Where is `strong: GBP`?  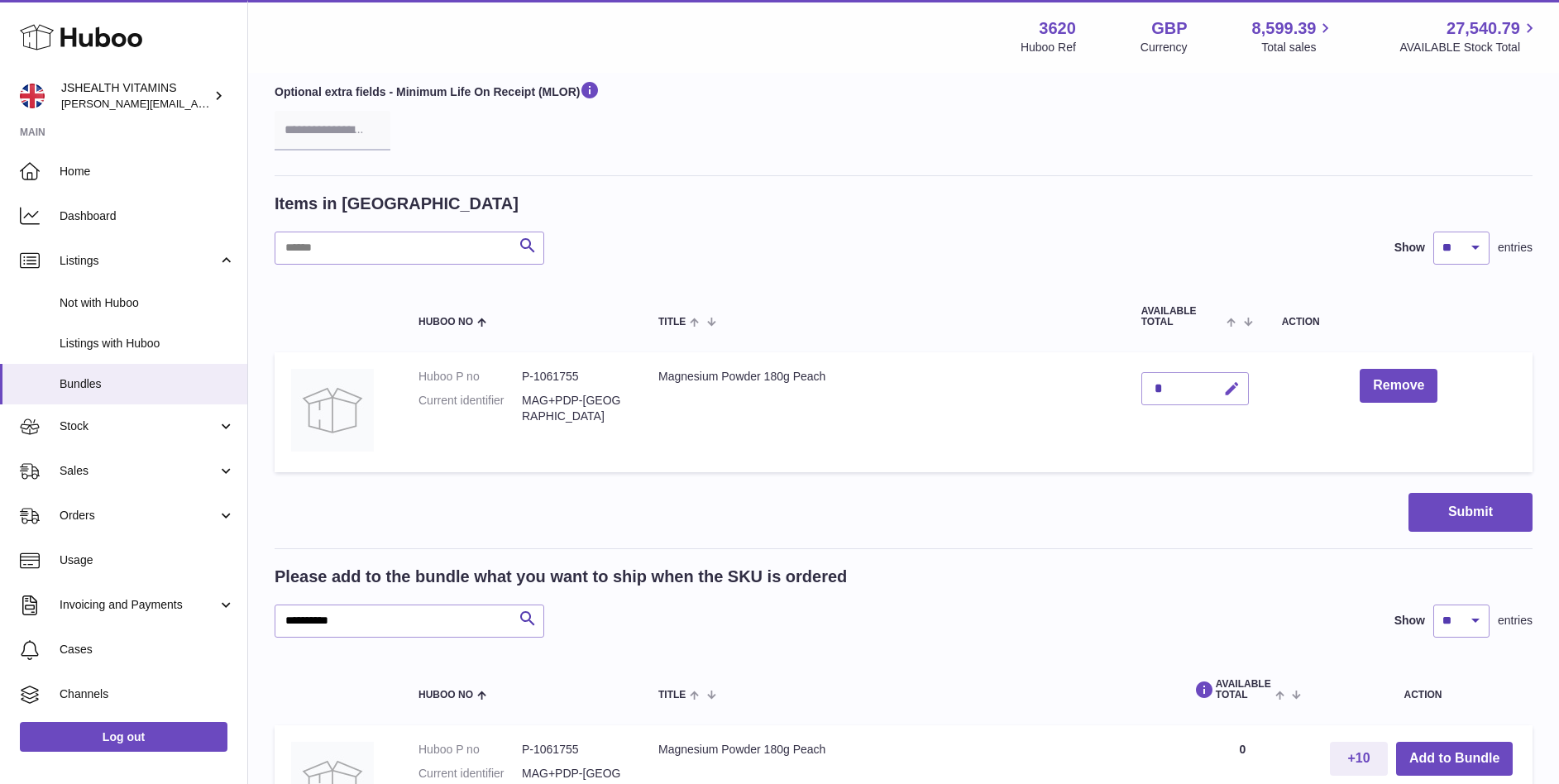 strong: GBP is located at coordinates (1169, 28).